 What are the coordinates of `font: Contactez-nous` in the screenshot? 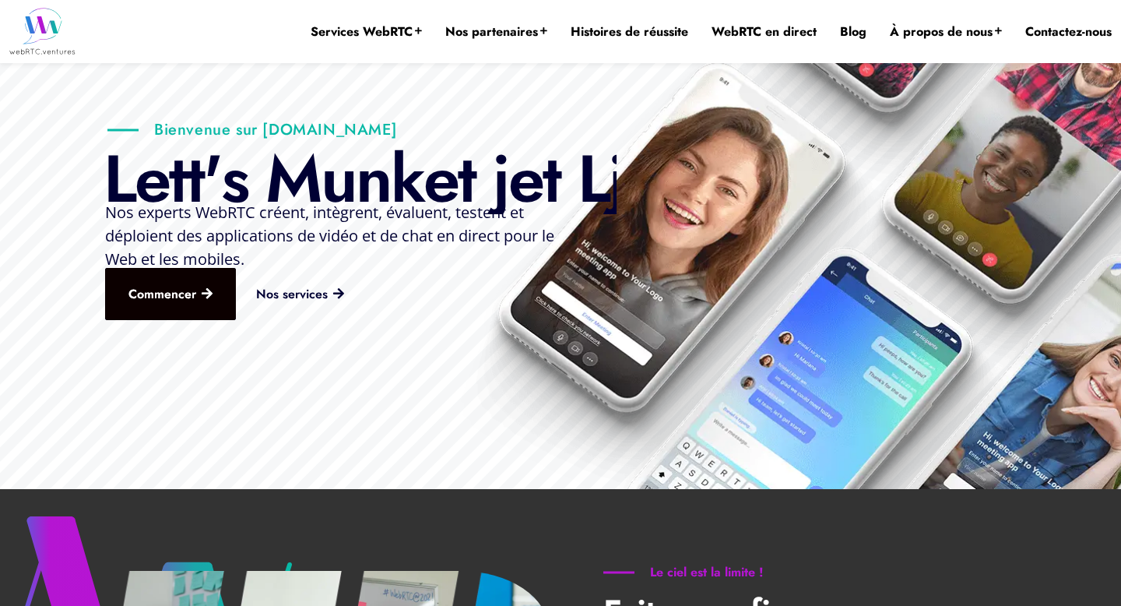 It's located at (1069, 31).